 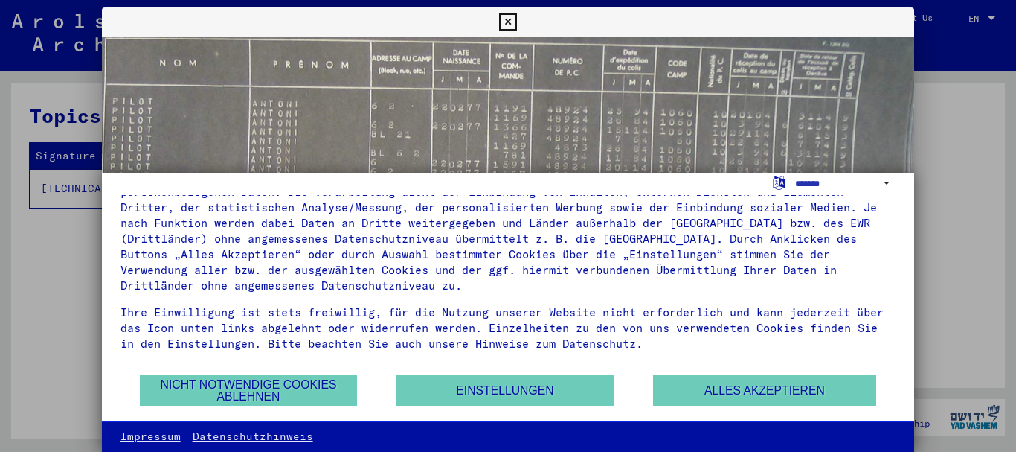 What do you see at coordinates (150, 437) in the screenshot?
I see `a: Impressum` at bounding box center [150, 437].